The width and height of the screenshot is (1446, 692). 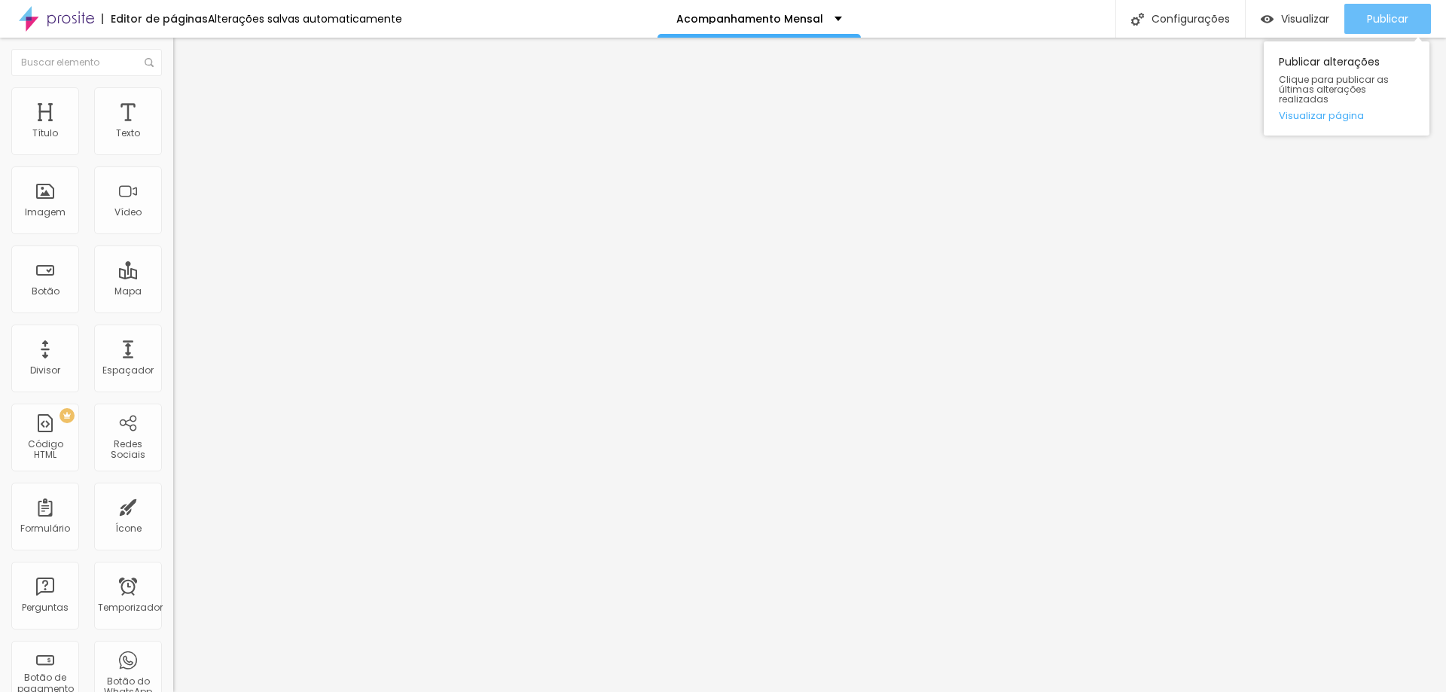 What do you see at coordinates (1191, 19) in the screenshot?
I see `font: Configurações` at bounding box center [1191, 19].